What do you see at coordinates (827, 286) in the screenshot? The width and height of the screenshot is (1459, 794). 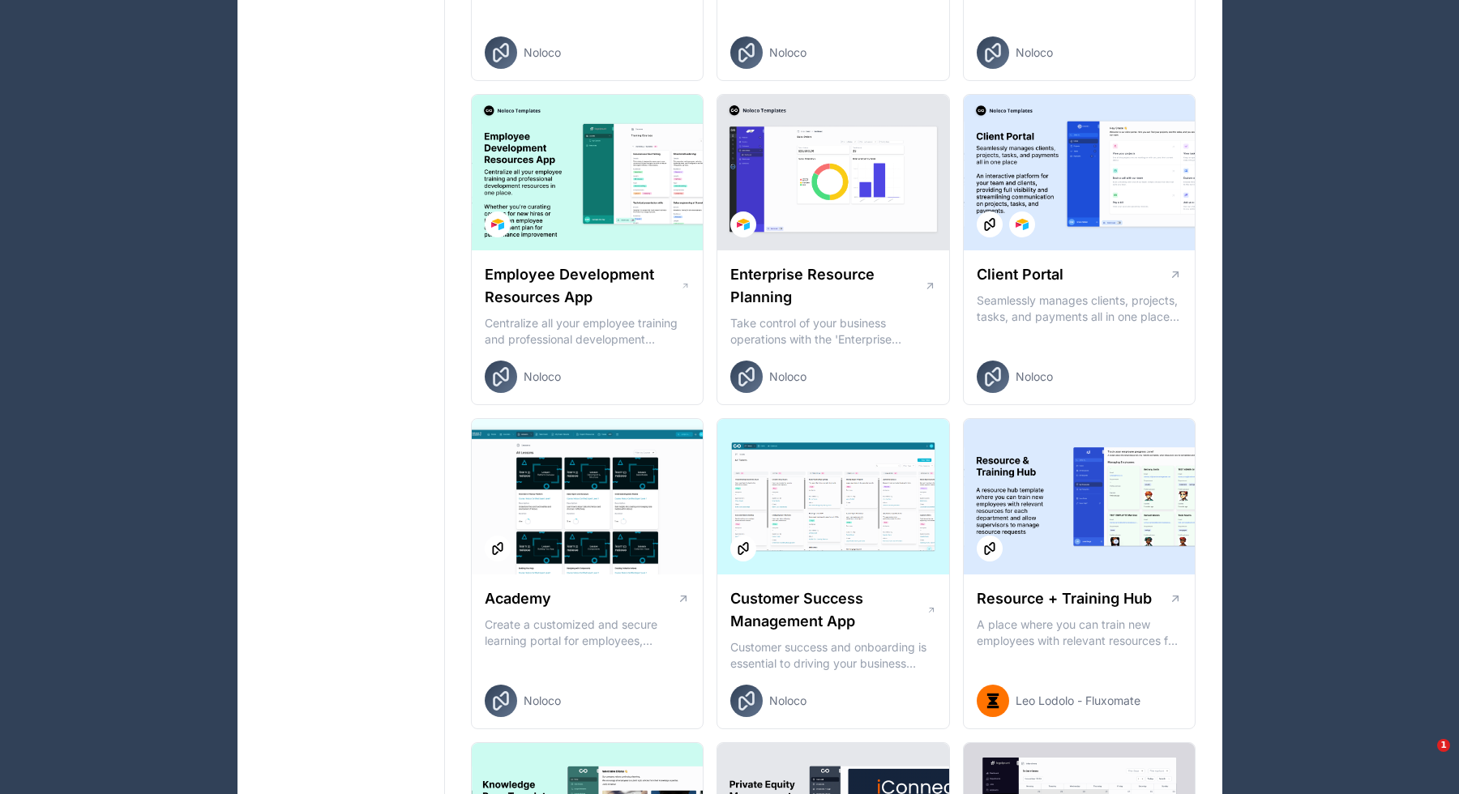 I see `h1: Enterprise Resource Planning` at bounding box center [827, 286].